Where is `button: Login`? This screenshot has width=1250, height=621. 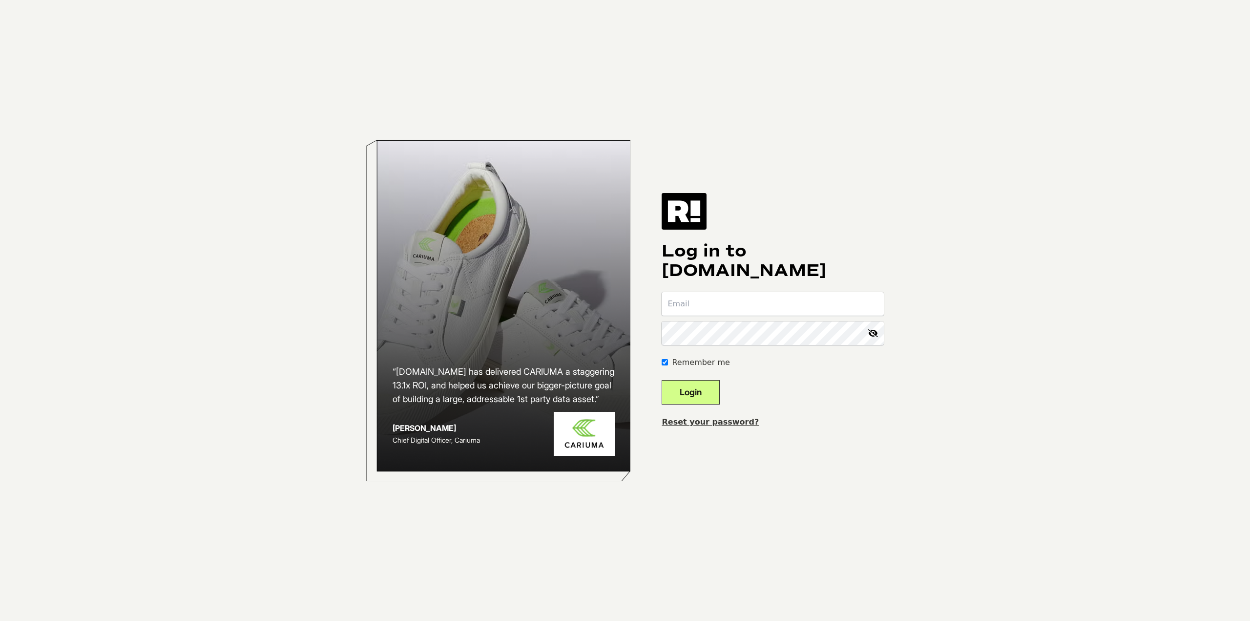 button: Login is located at coordinates (690, 392).